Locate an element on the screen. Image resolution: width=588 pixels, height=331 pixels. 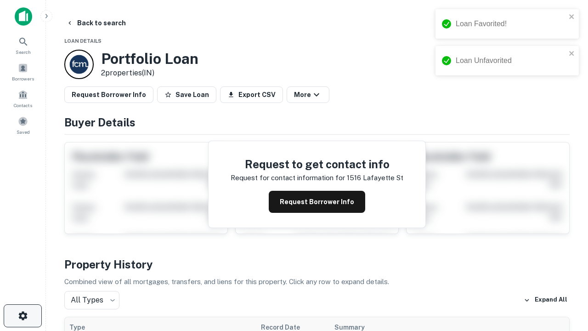
div: Search is located at coordinates (23, 45).